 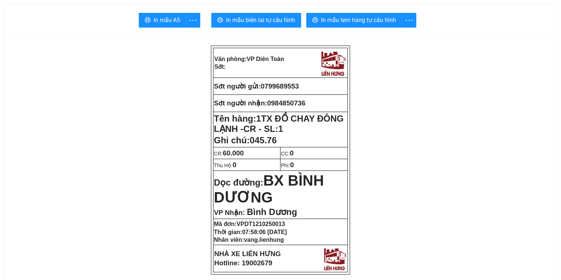 I want to click on strong: Dọc đường:, so click(x=269, y=191).